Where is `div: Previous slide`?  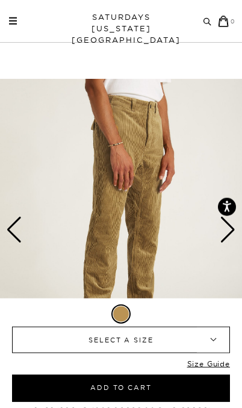 div: Previous slide is located at coordinates (14, 230).